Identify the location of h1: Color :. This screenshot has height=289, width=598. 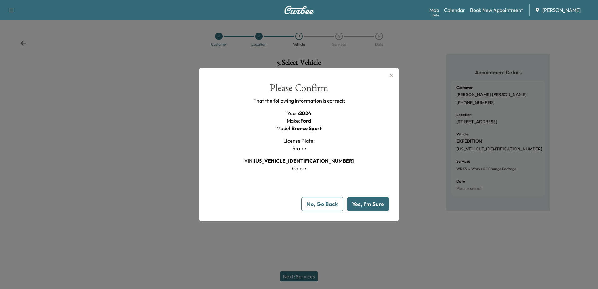
(299, 168).